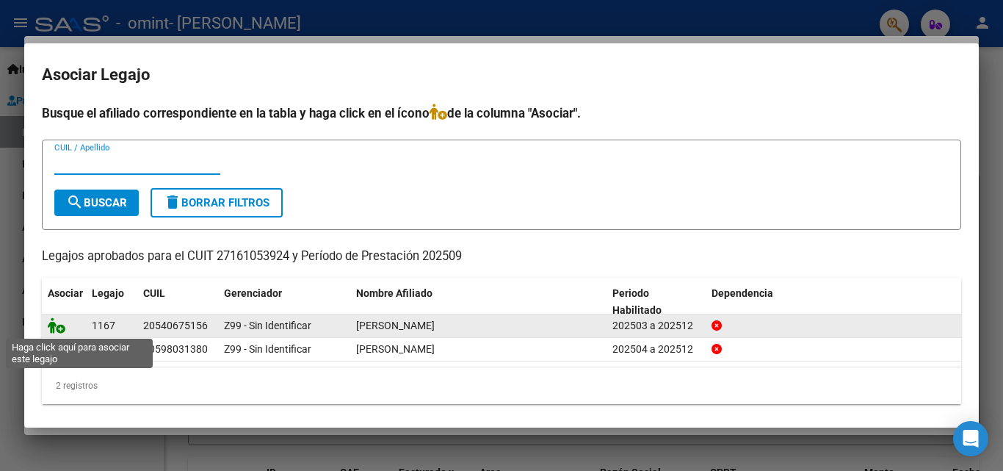 This screenshot has height=471, width=1003. Describe the element at coordinates (478, 302) in the screenshot. I see `datatable-header-cell: Nombre Afiliado` at that location.